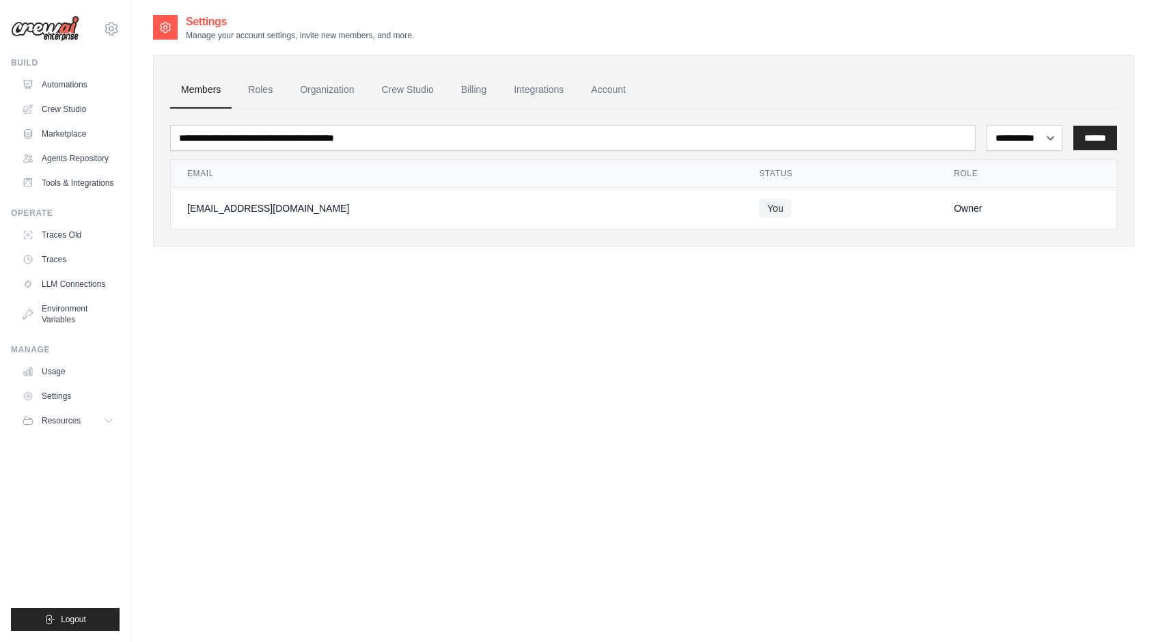 The image size is (1156, 642). Describe the element at coordinates (65, 620) in the screenshot. I see `button: Logout` at that location.